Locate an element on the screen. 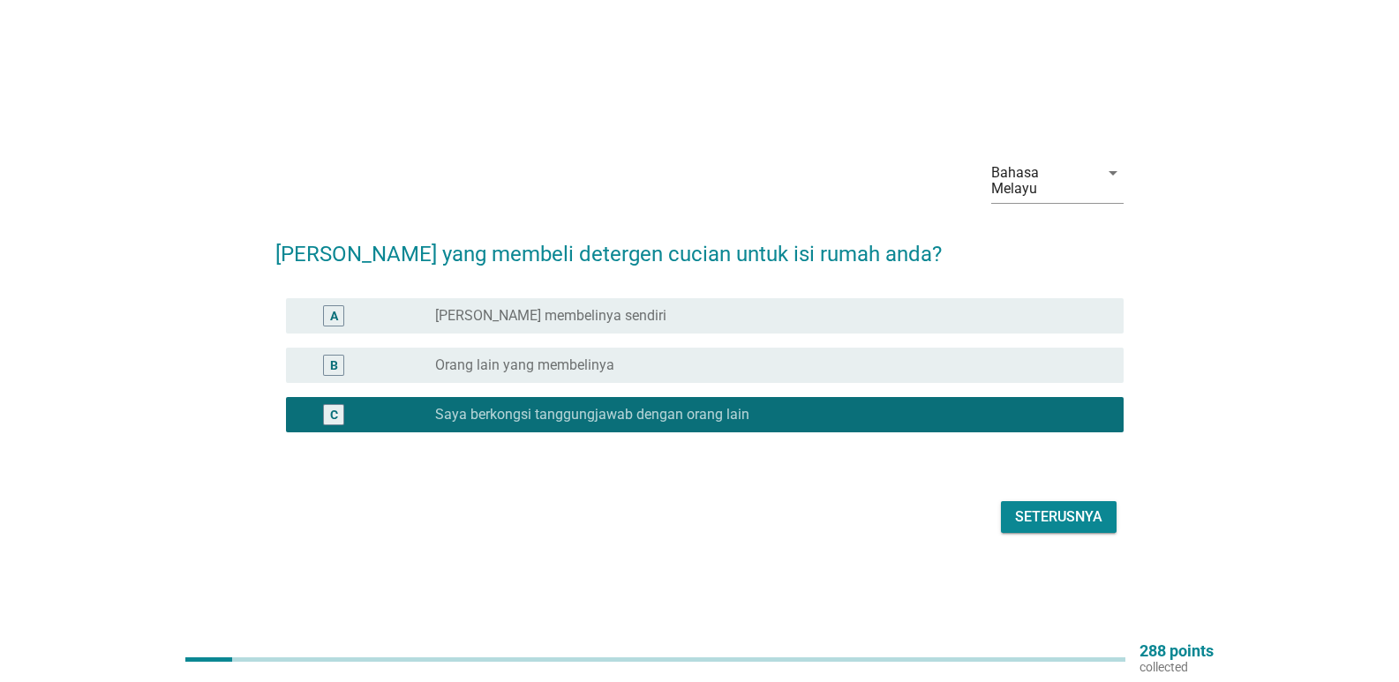 The width and height of the screenshot is (1399, 682). label: Orang lain yang membelinya is located at coordinates (524, 366).